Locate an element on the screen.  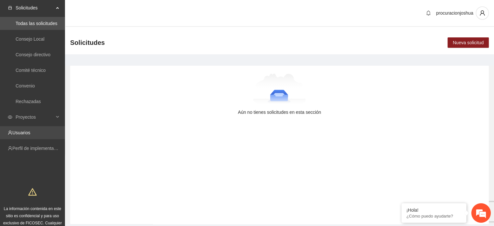
button: user is located at coordinates (482, 13).